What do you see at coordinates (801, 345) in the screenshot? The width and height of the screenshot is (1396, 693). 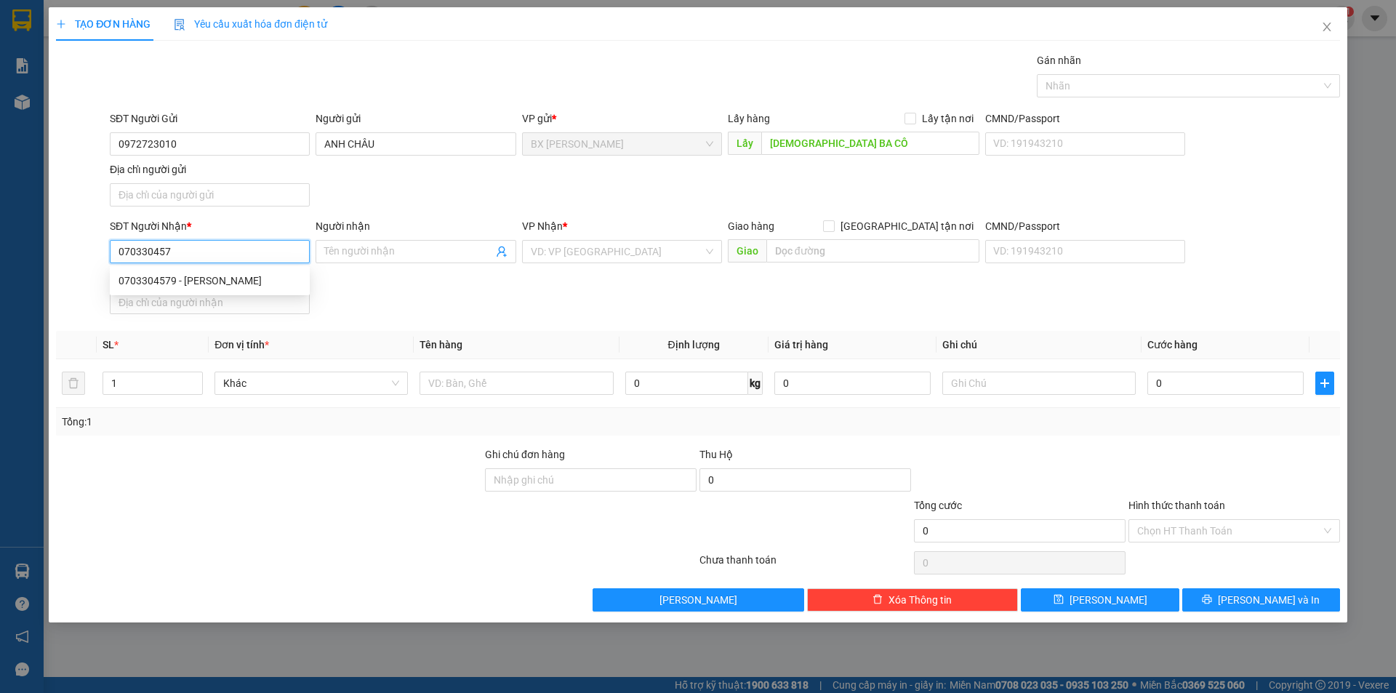 I see `span: Giá trị hàng` at bounding box center [801, 345].